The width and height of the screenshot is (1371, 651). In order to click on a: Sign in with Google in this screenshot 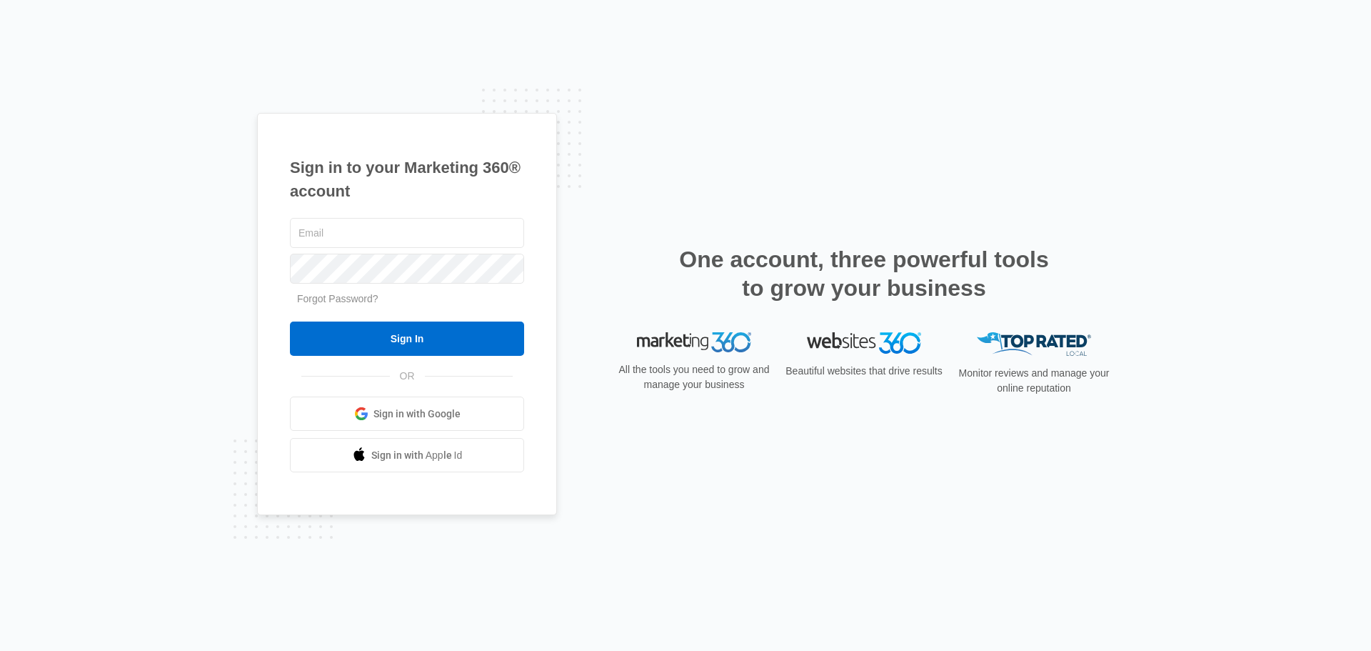, I will do `click(407, 413)`.